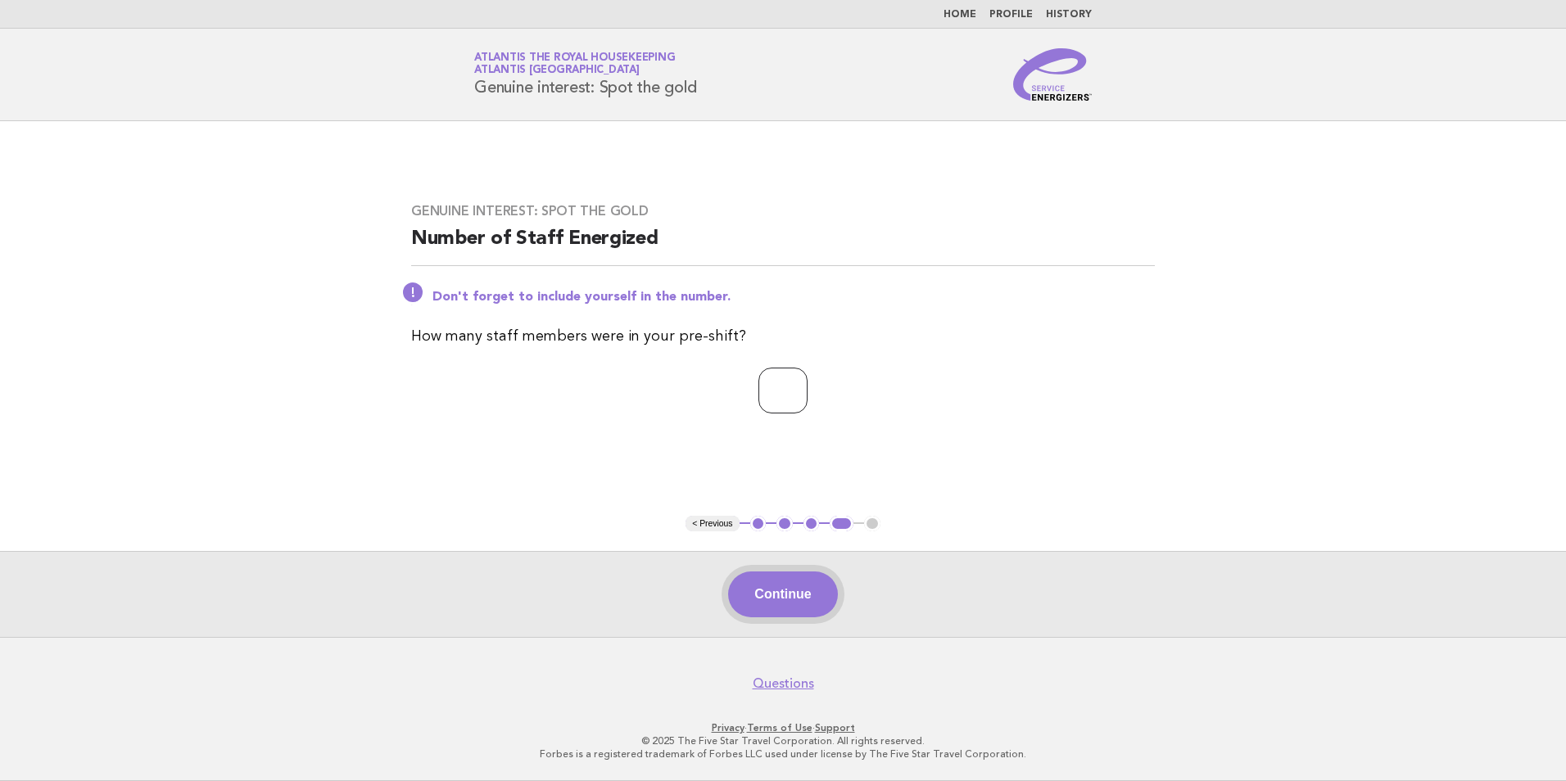 This screenshot has height=781, width=1566. I want to click on button: < Previous, so click(712, 524).